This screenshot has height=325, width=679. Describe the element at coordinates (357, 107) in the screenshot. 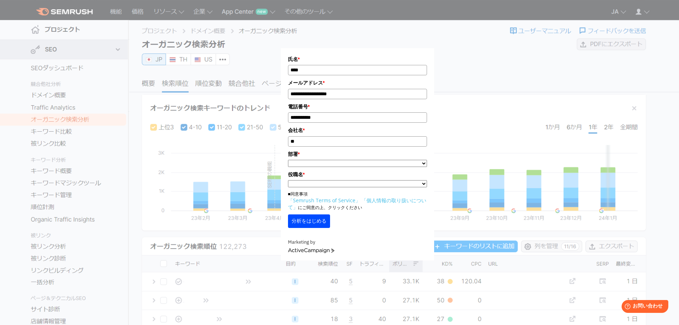

I see `label: 電話番号` at that location.